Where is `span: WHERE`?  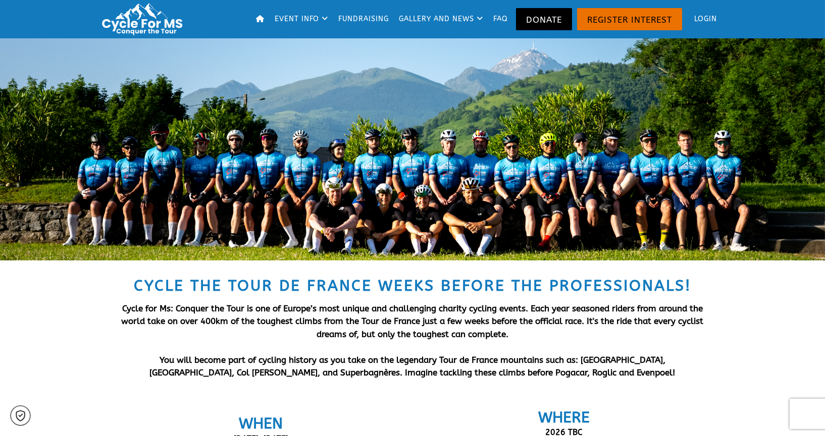 span: WHERE is located at coordinates (564, 417).